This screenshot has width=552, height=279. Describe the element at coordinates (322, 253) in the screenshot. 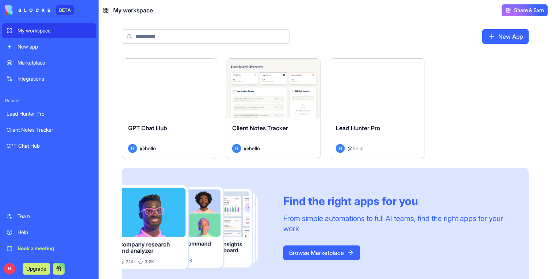

I see `a: Browse Marketplace` at that location.